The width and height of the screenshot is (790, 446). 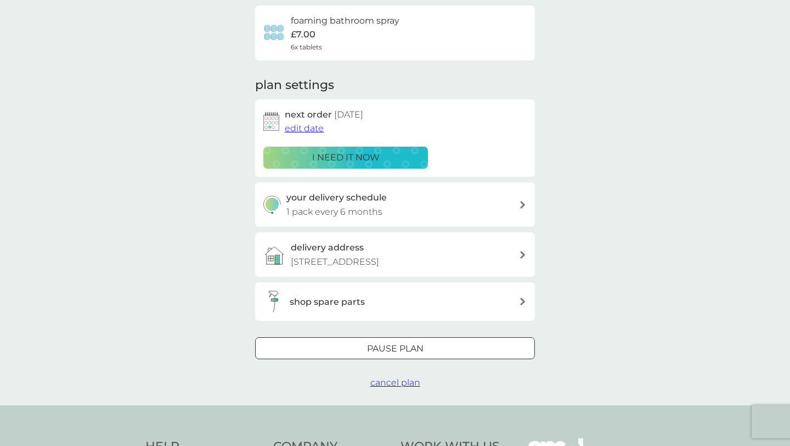 I want to click on h6: foaming bathroom spray, so click(x=345, y=21).